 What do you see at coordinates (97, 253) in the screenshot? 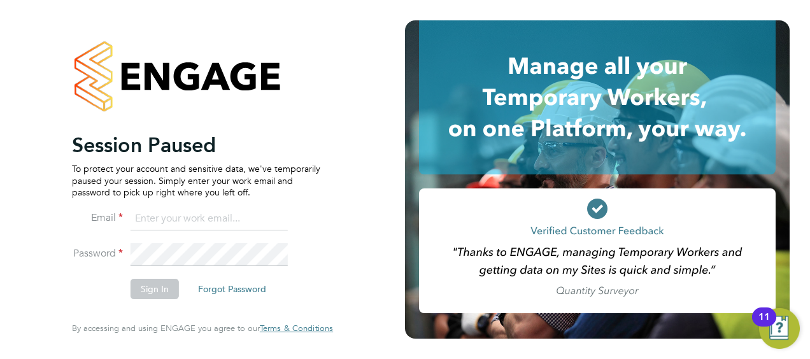
I see `label: Password` at bounding box center [97, 253].